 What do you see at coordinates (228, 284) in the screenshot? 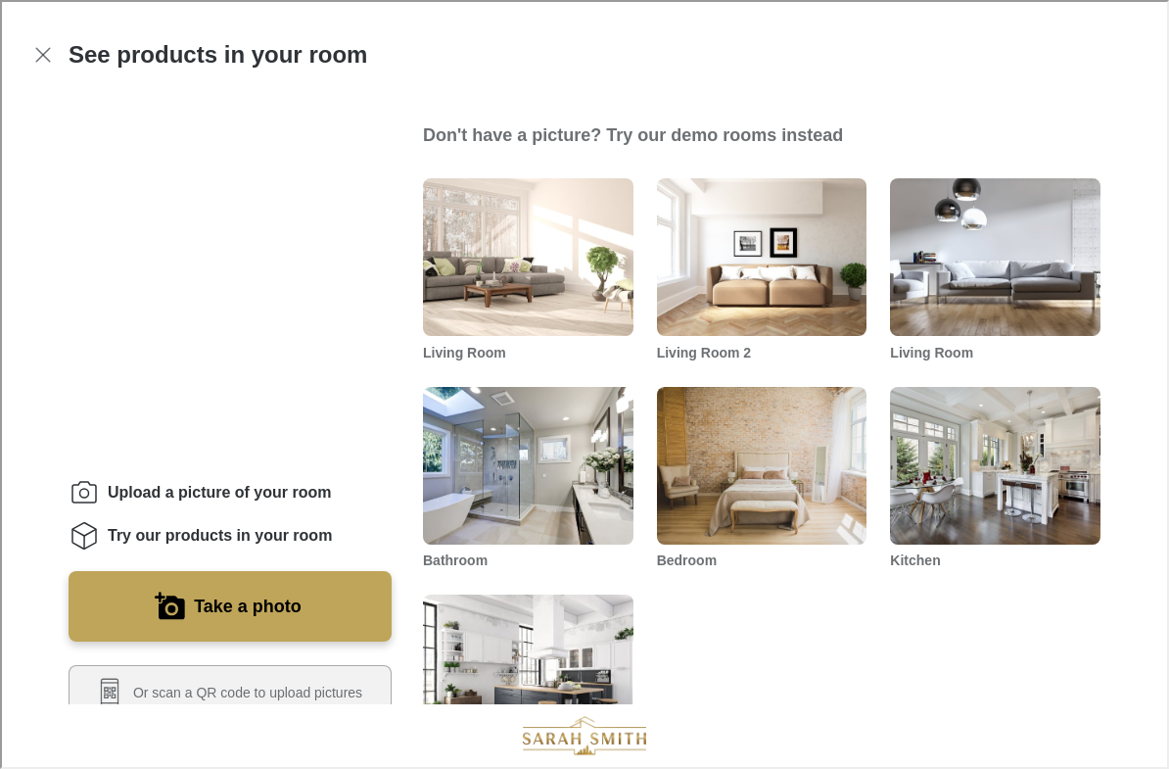
I see `video: You will be able to see the selected and other products in your room.` at bounding box center [228, 284].